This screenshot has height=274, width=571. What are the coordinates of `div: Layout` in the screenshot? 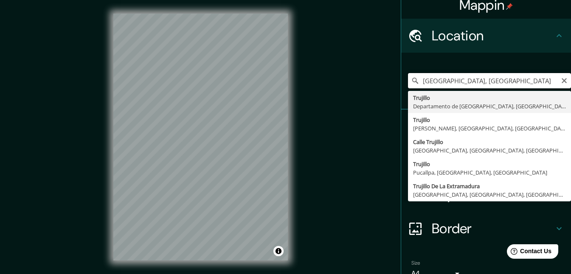 It's located at (486, 194).